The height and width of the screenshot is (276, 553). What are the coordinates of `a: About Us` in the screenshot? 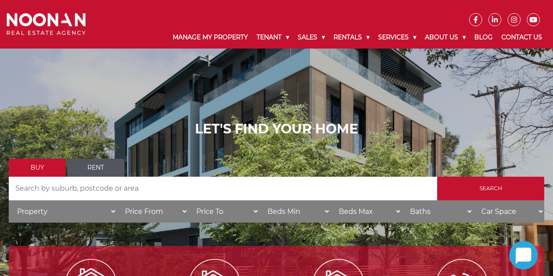 It's located at (445, 37).